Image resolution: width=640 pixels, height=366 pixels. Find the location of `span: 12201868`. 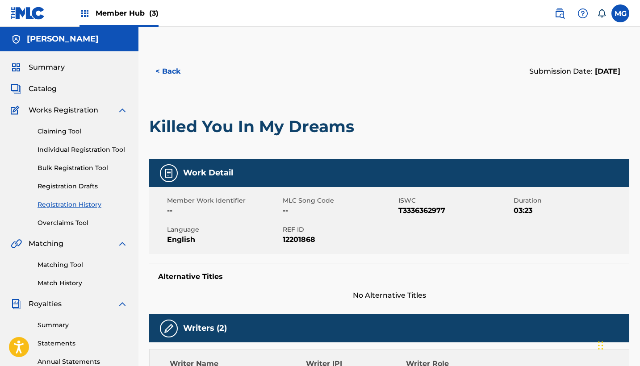

span: 12201868 is located at coordinates (339, 240).